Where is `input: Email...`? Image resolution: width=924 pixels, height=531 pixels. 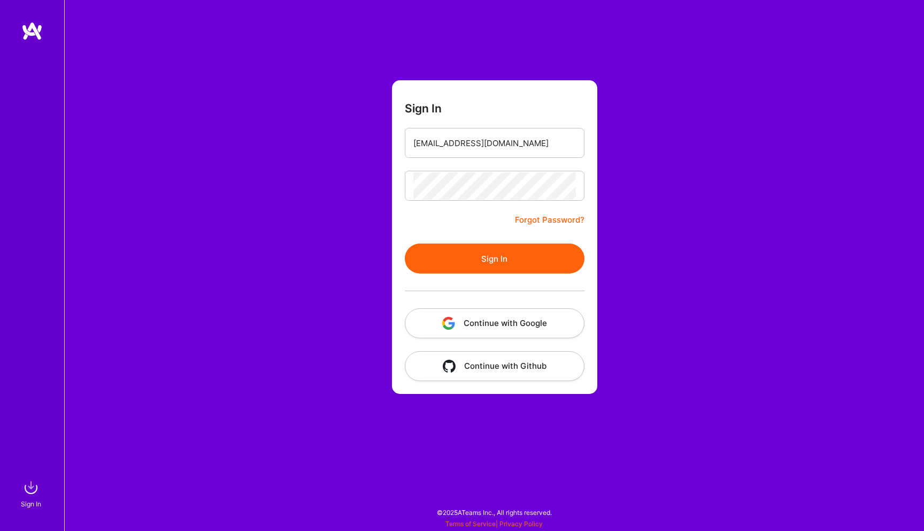 input: Email... is located at coordinates (495, 143).